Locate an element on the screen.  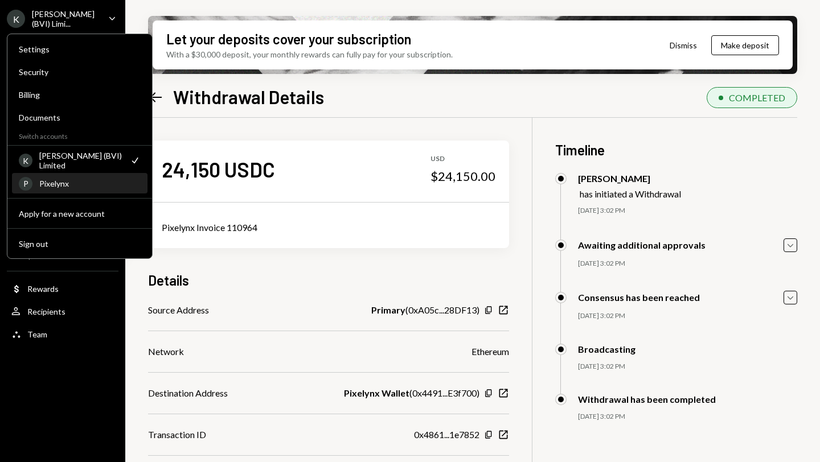
div: 24,150 USDC is located at coordinates (218, 169).